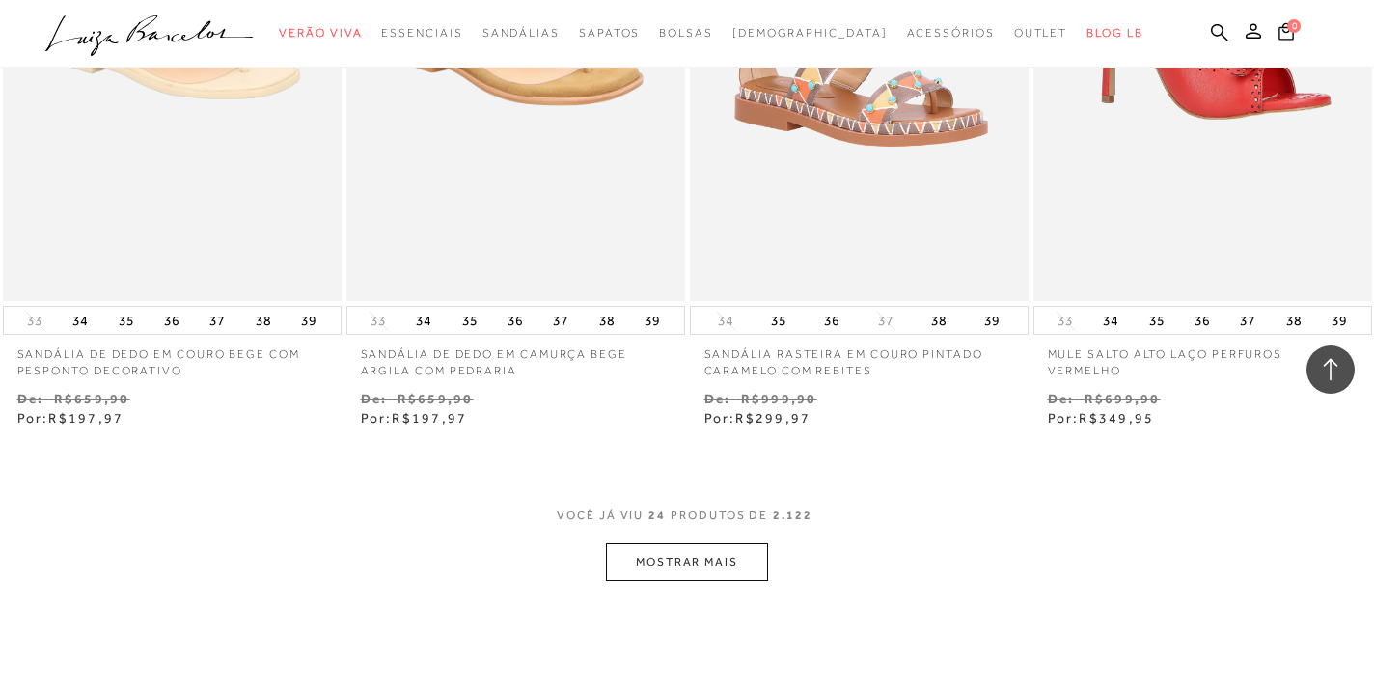 This screenshot has width=1374, height=690. What do you see at coordinates (422, 33) in the screenshot?
I see `span: Essenciais` at bounding box center [422, 33].